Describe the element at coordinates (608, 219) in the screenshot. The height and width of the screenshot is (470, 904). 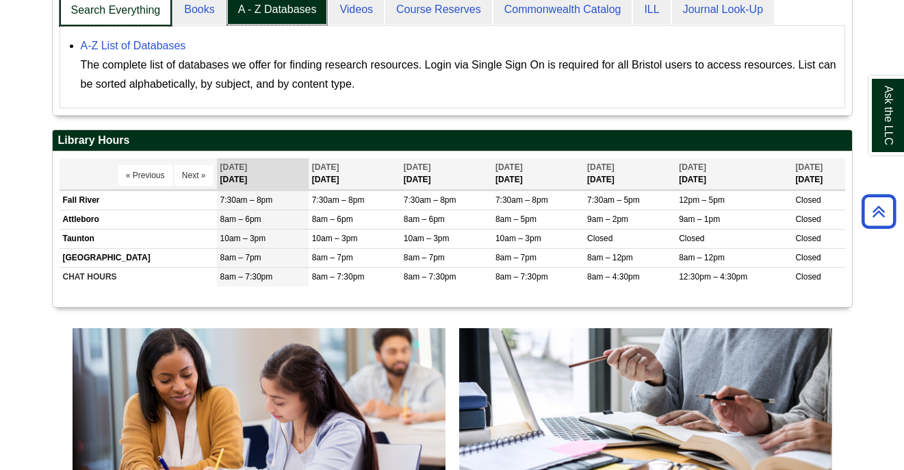
I see `span: 9am – 2pm` at that location.